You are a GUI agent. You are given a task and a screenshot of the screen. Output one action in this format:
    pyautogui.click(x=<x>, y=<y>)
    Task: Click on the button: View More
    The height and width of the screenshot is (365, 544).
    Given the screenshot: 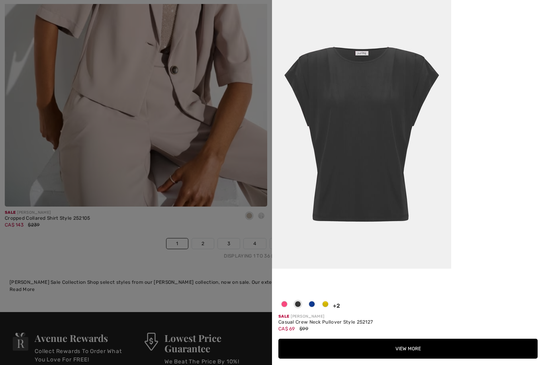 What is the action you would take?
    pyautogui.click(x=408, y=349)
    